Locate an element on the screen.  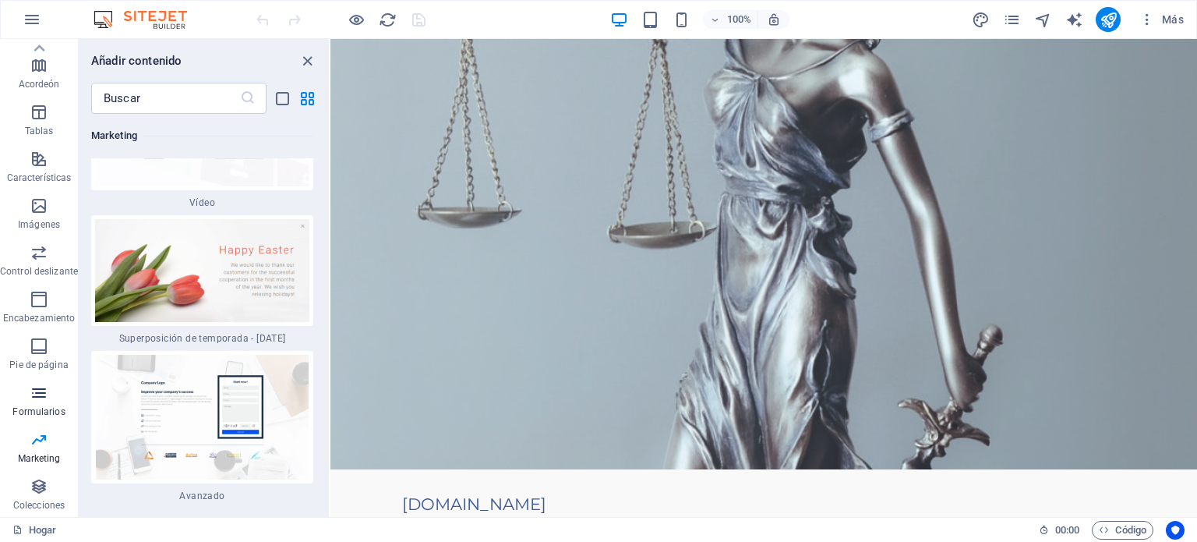
font: 00:00 is located at coordinates (1067, 529).